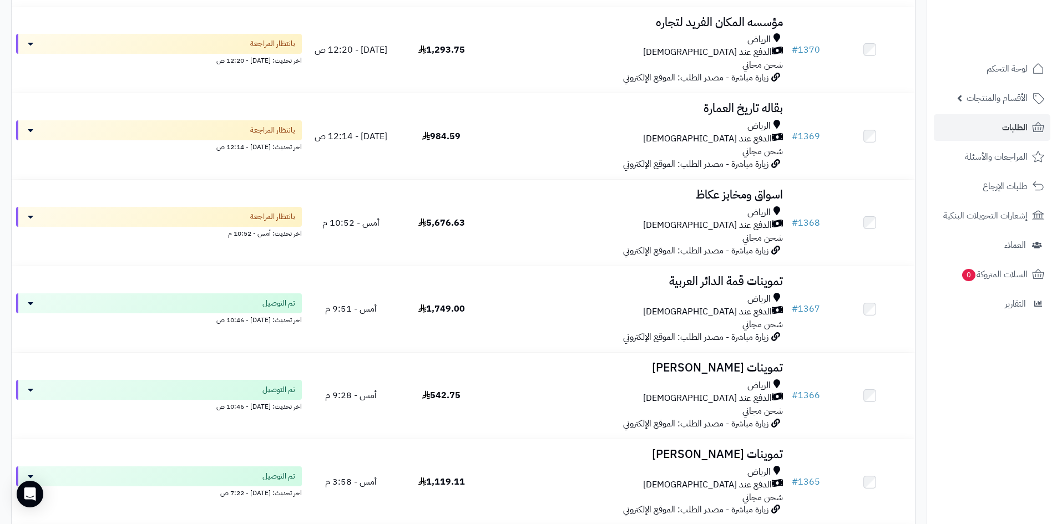  I want to click on span: أمس - 10:52 م, so click(351, 223).